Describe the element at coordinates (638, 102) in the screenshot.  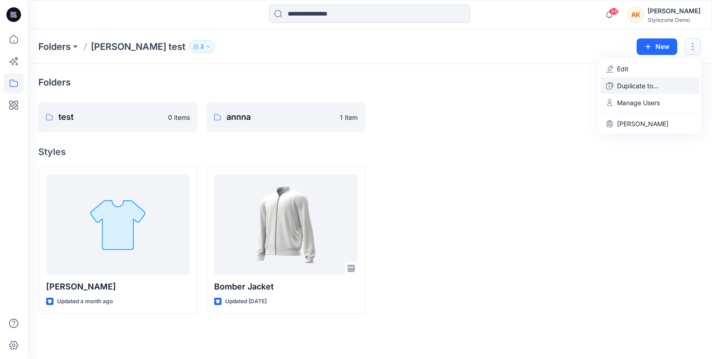
I see `p: Manage Users` at that location.